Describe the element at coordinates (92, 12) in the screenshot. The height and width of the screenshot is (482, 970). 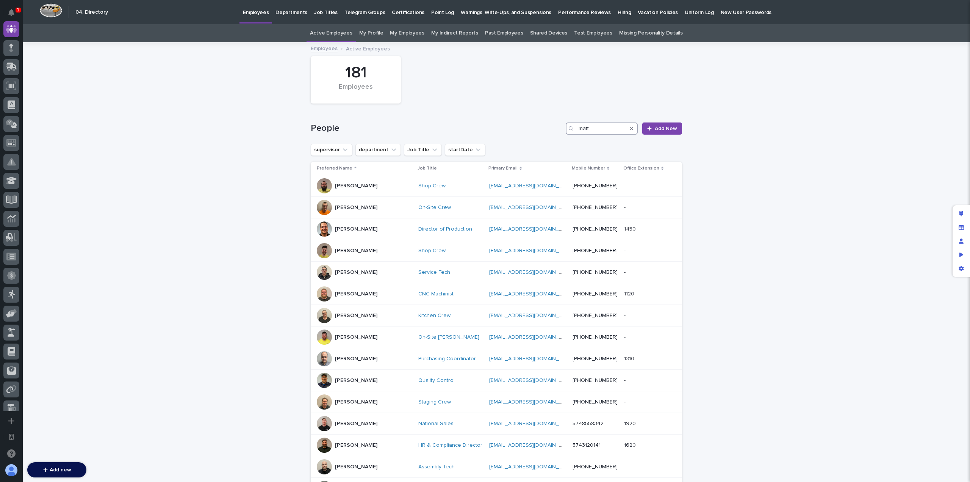
I see `h2: 04. Directory` at that location.